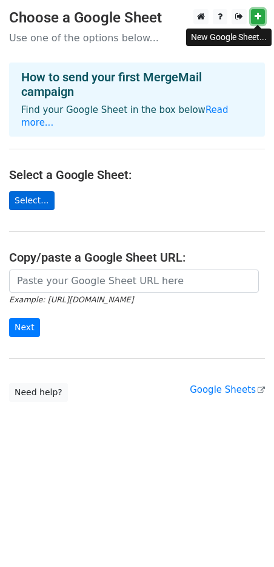 This screenshot has width=274, height=567. Describe the element at coordinates (137, 257) in the screenshot. I see `h4: Copy/paste a Google Sheet URL:` at that location.